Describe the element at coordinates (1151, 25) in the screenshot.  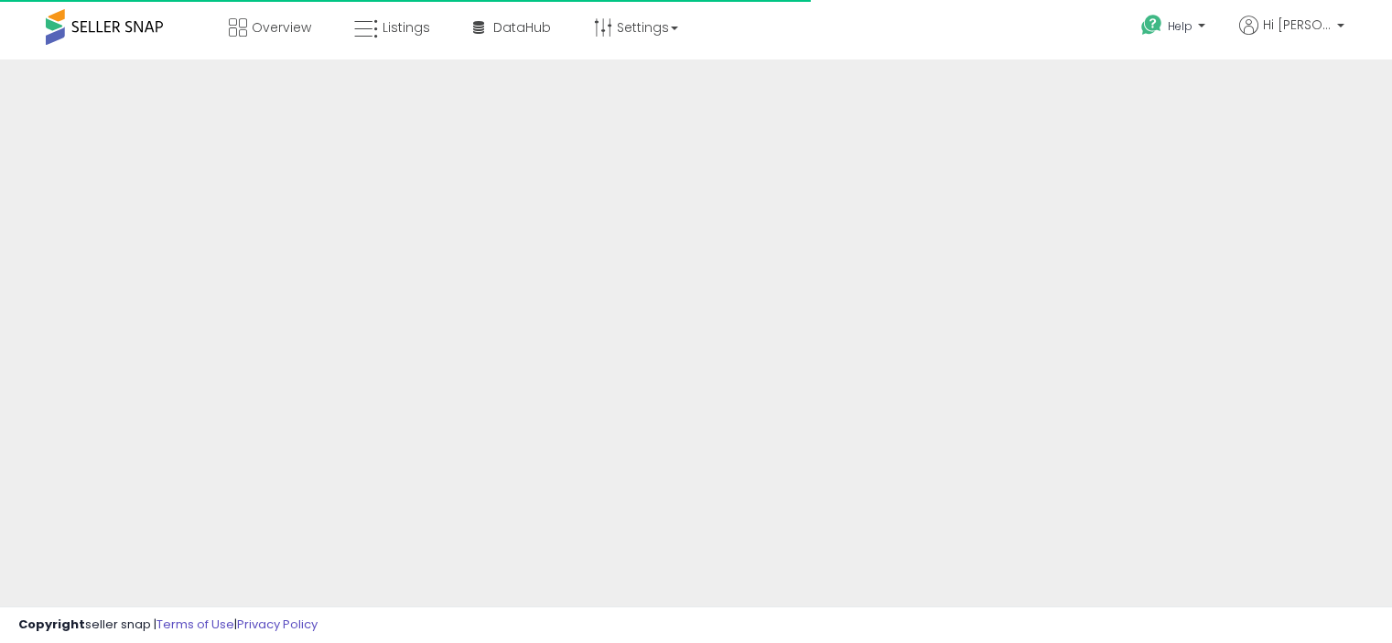
I see `i: Get Help` at that location.